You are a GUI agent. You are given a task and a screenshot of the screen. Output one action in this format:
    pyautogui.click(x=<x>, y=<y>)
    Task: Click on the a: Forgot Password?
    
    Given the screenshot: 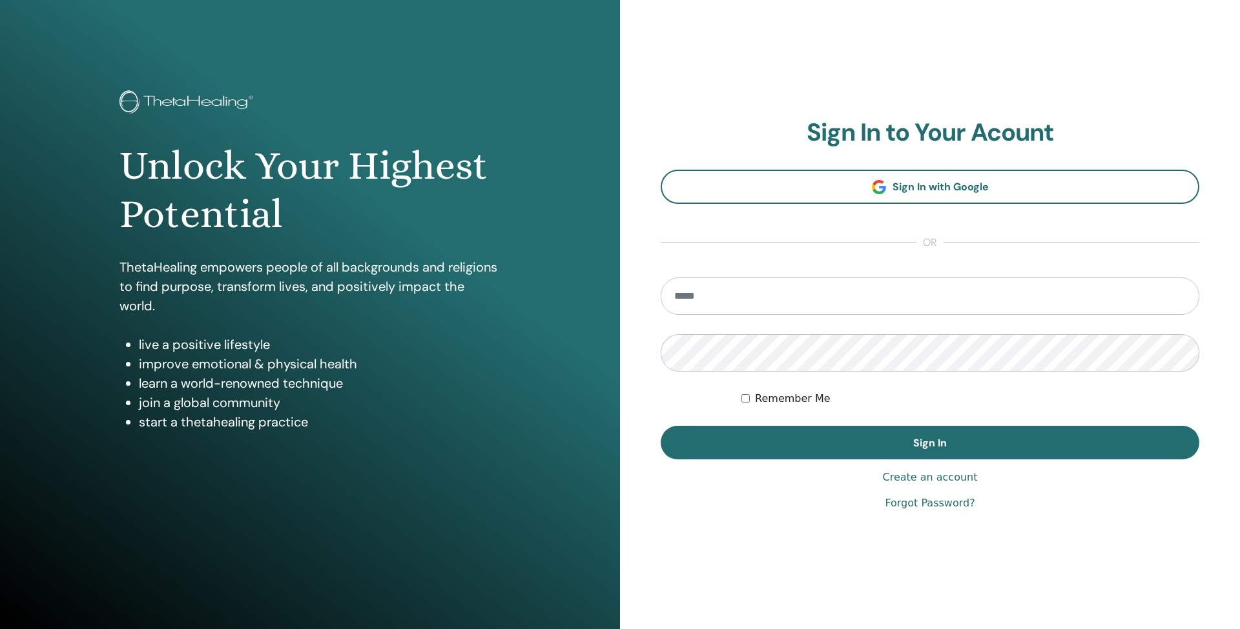 What is the action you would take?
    pyautogui.click(x=929, y=504)
    